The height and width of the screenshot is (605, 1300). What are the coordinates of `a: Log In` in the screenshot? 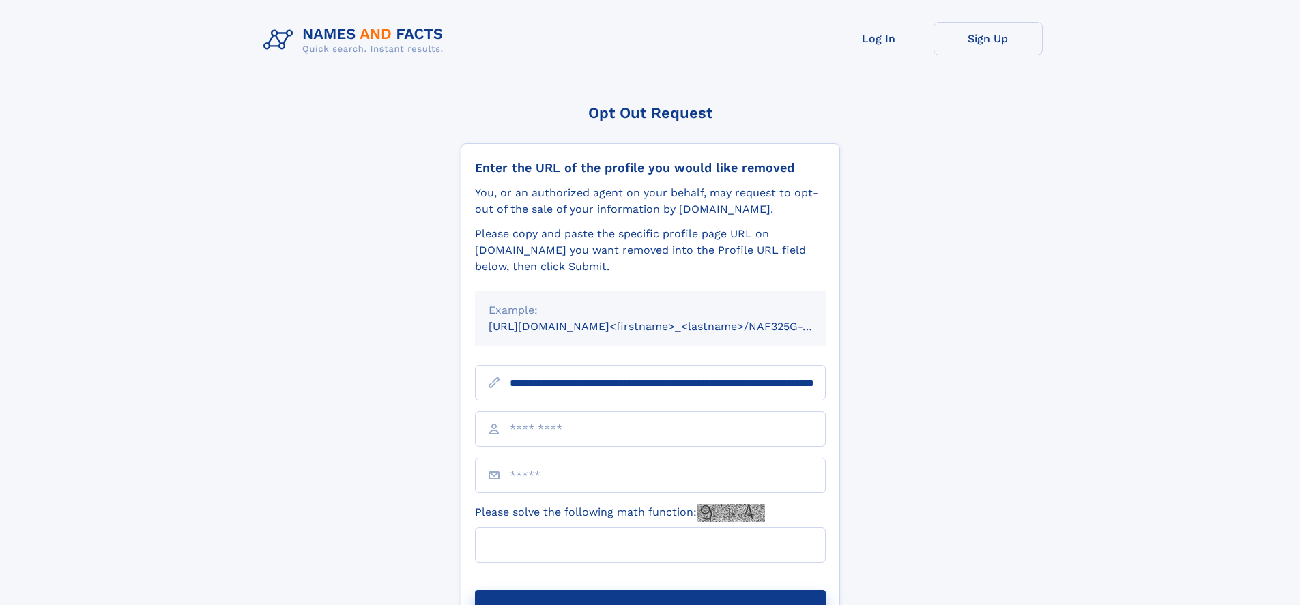 It's located at (879, 38).